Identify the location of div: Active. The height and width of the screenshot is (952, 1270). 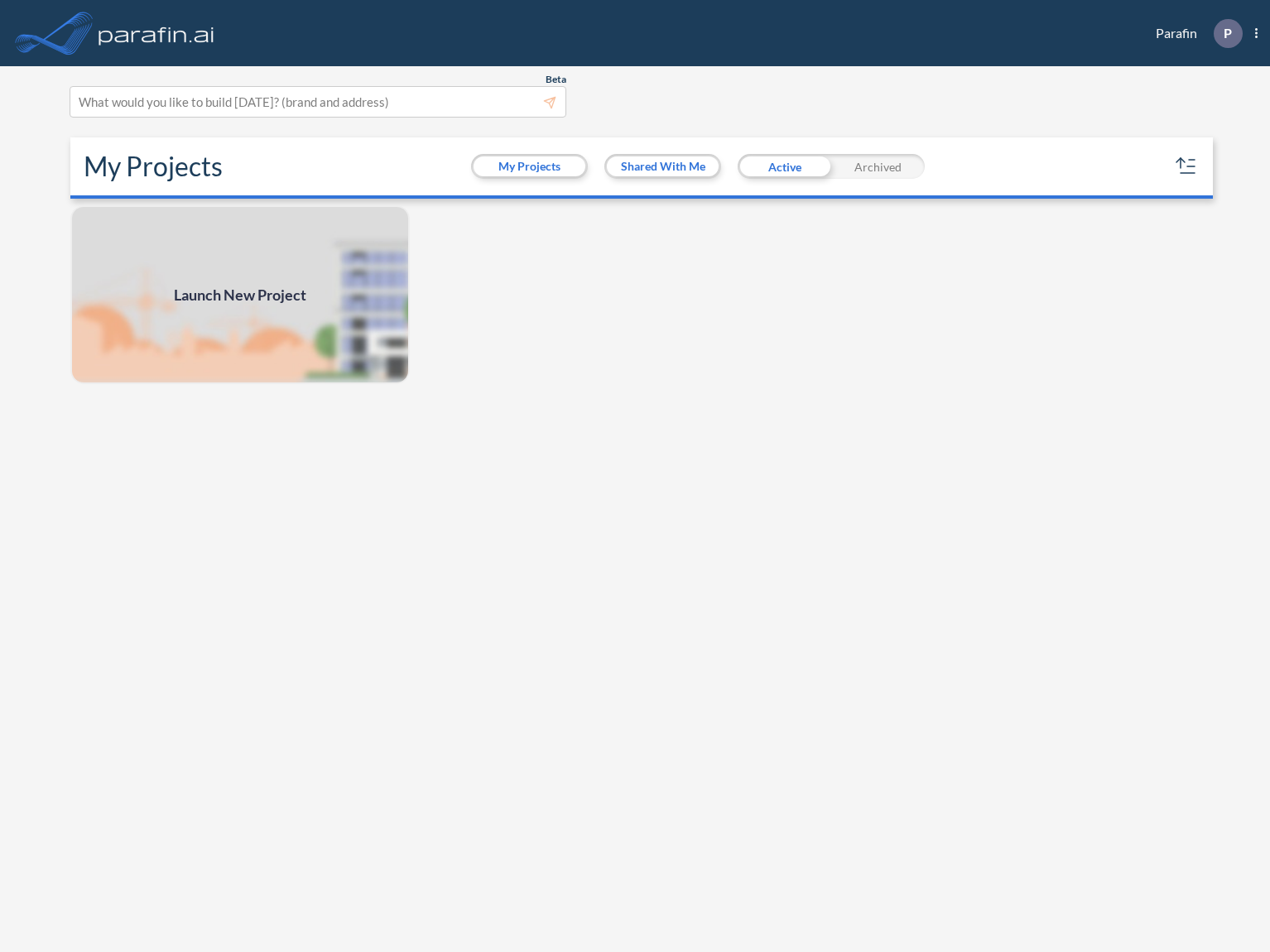
(784, 167).